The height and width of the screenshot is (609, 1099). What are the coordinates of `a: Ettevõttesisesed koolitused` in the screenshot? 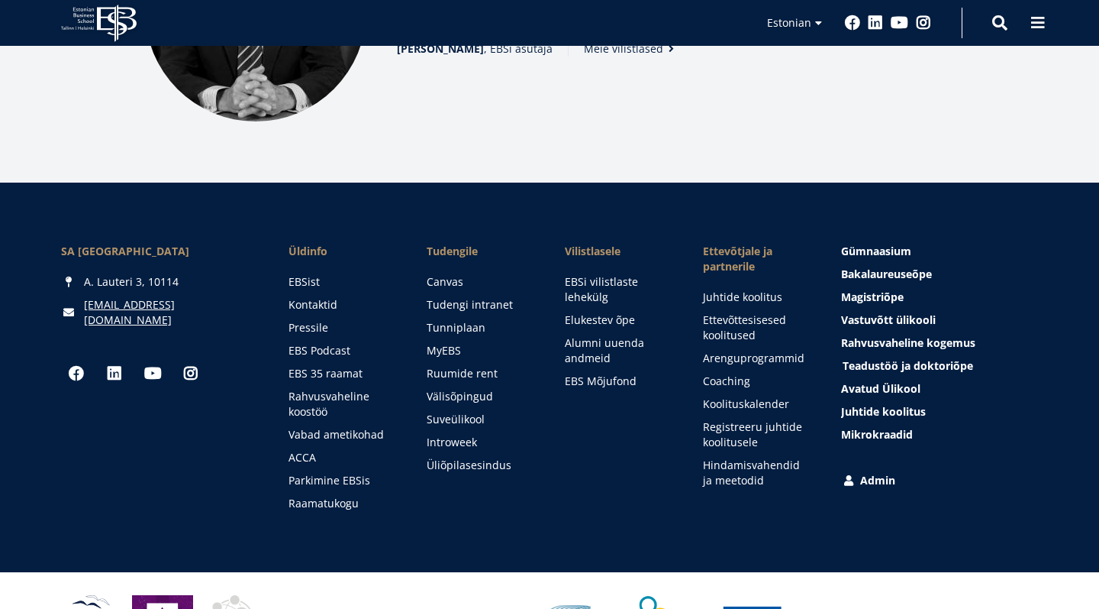 It's located at (757, 328).